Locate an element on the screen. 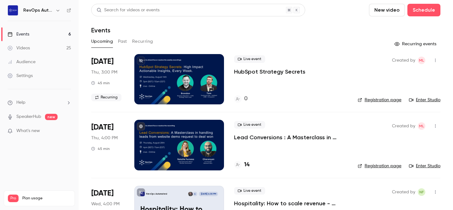 The height and width of the screenshot is (210, 453). li: help-dropdown-opener is located at coordinates (39, 103).